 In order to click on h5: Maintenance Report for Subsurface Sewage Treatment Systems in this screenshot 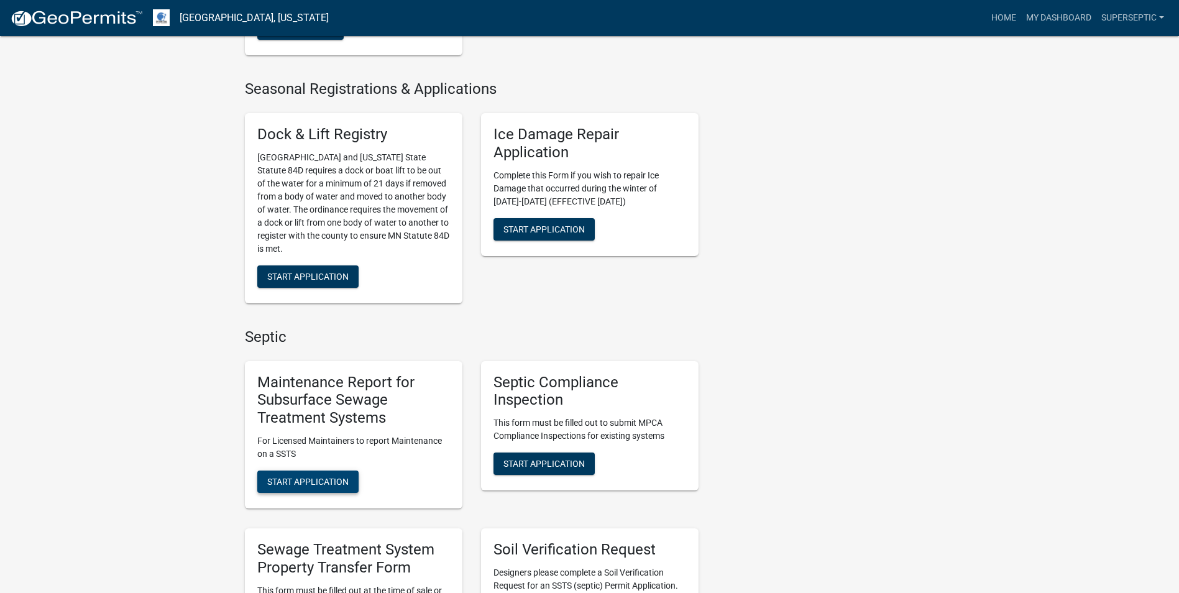, I will do `click(354, 400)`.